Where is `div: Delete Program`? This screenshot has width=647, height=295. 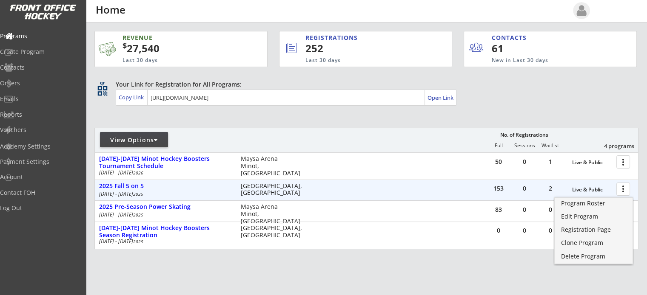
div: Delete Program is located at coordinates (593, 257).